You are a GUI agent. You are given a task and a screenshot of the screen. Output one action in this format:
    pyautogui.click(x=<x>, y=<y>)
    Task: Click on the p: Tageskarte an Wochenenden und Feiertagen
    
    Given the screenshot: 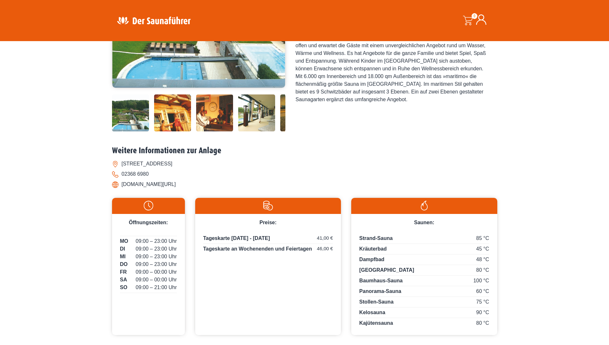 What is the action you would take?
    pyautogui.click(x=268, y=249)
    